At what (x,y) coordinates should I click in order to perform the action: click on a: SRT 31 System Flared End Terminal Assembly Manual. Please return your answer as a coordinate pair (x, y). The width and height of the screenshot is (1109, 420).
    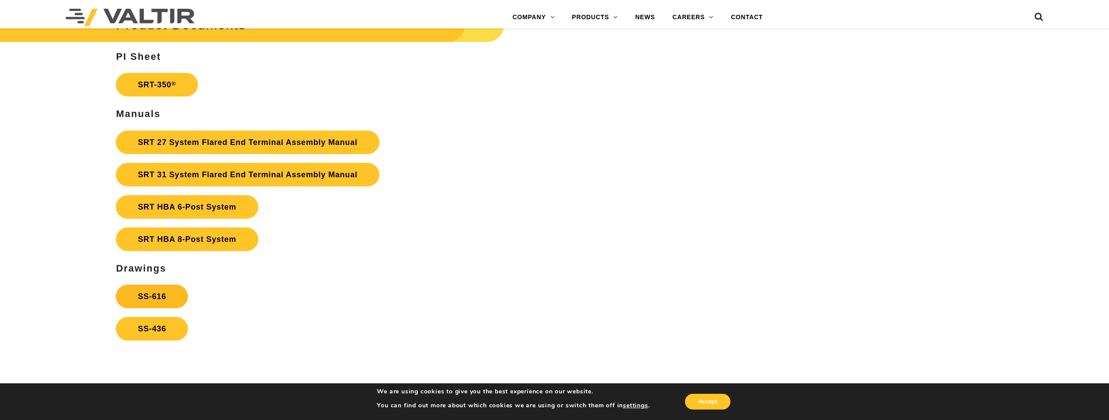
    Looking at the image, I should click on (247, 175).